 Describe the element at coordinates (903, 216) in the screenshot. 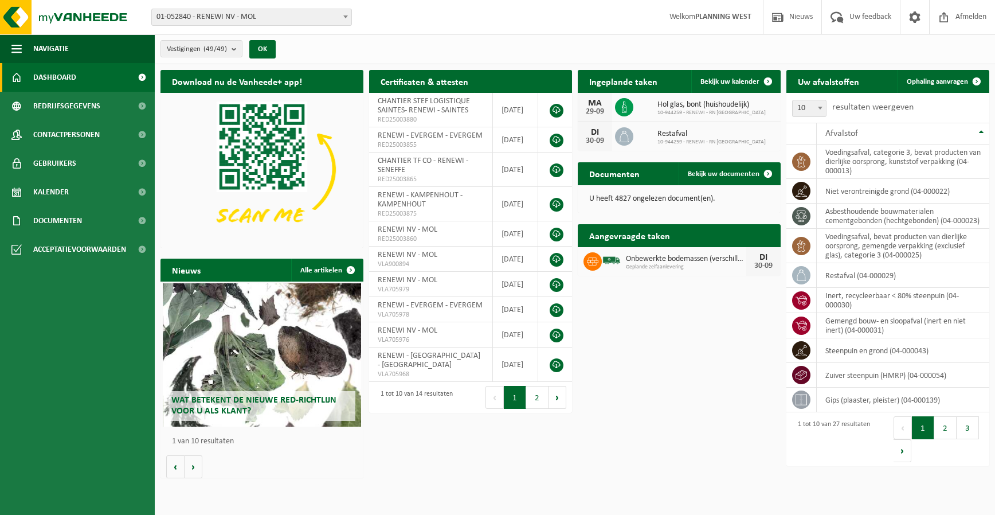

I see `td: asbesthoudende bouwmaterialen cementgebonden (hechtgebonden) (04-000023)` at that location.